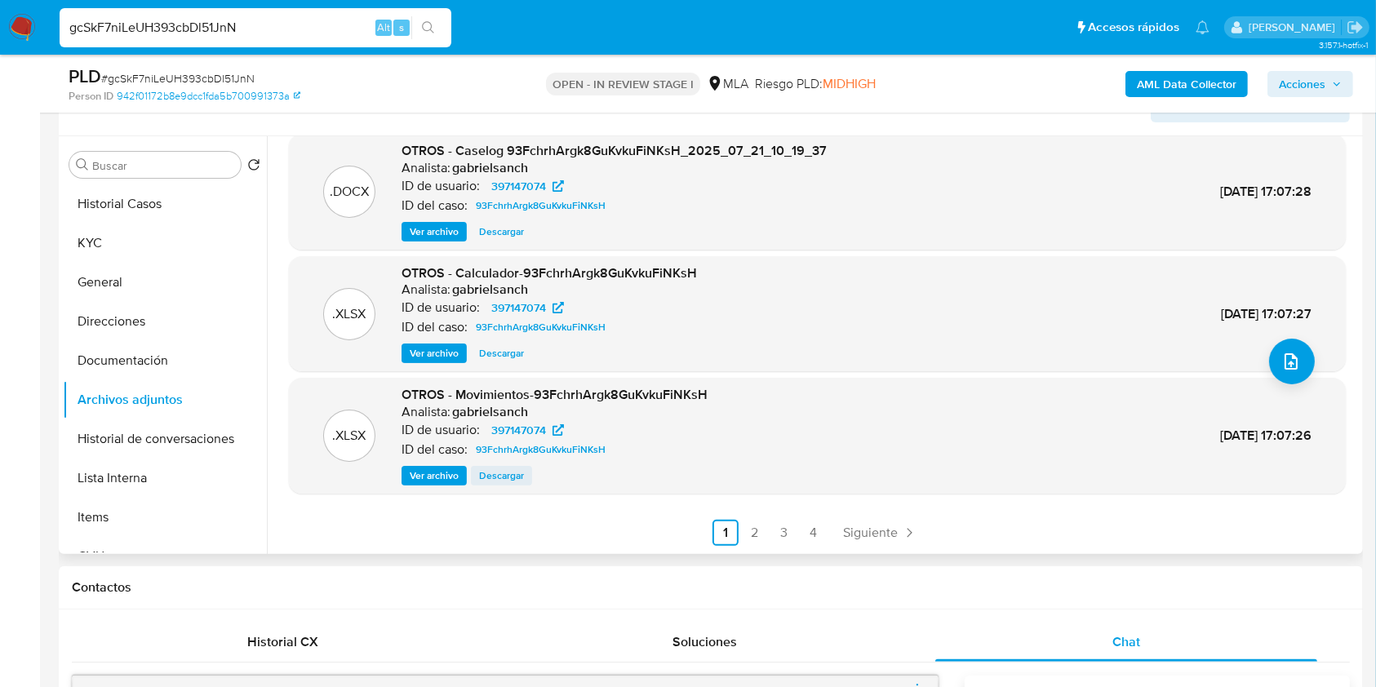 This screenshot has width=1376, height=687. Describe the element at coordinates (349, 192) in the screenshot. I see `p: .DOCX` at that location.